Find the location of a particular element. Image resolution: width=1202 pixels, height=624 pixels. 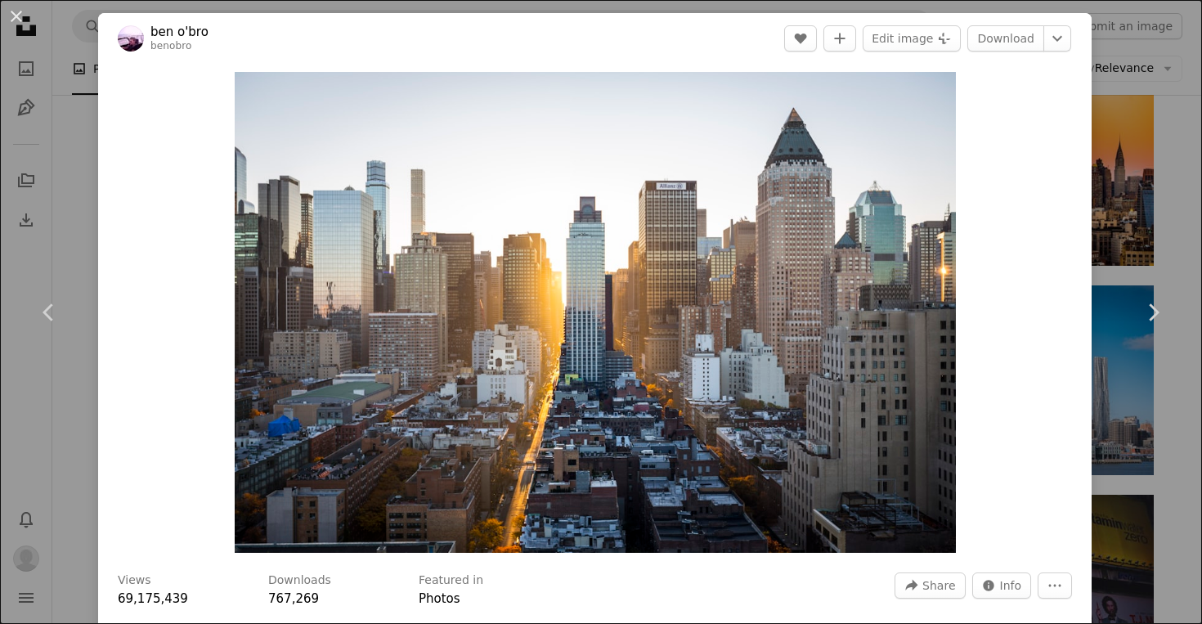

h3: Featured in is located at coordinates (451, 581).